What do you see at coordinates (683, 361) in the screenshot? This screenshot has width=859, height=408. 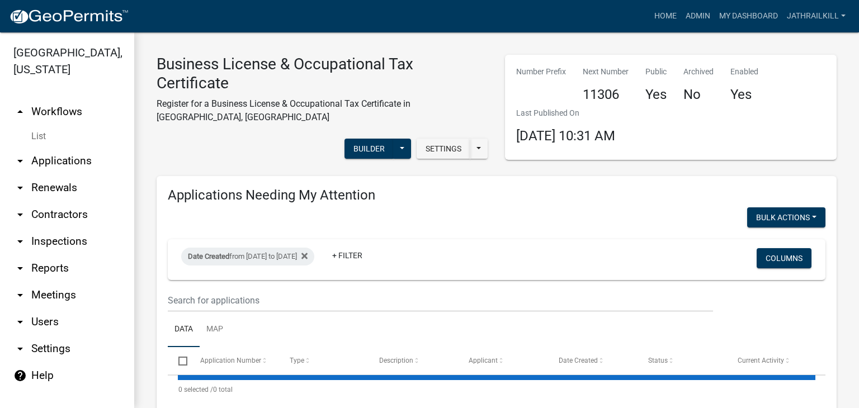 I see `datatable-header-cell: Status` at bounding box center [683, 361].